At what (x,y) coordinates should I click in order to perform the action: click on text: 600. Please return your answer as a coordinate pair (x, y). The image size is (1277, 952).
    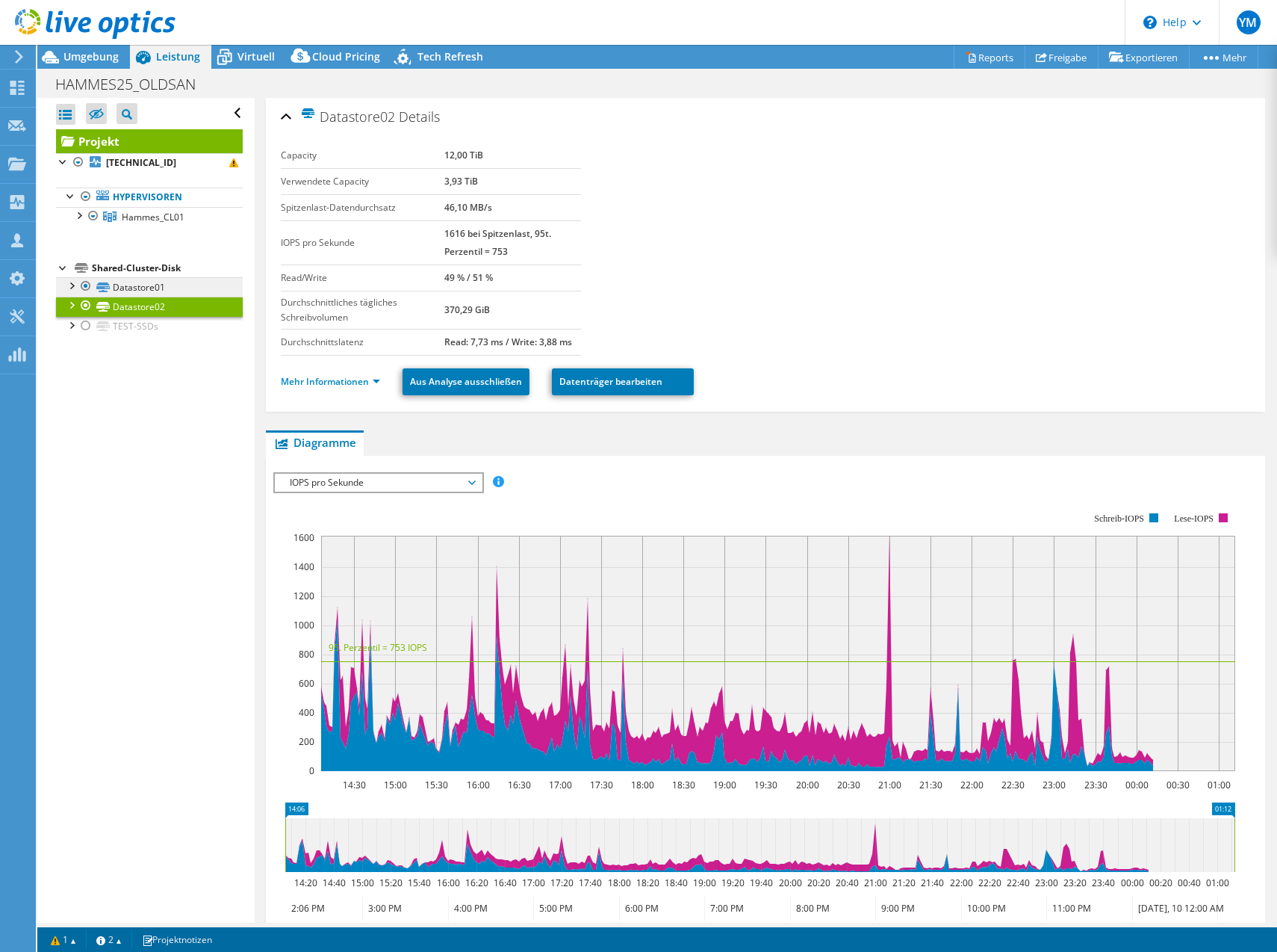
    Looking at the image, I should click on (306, 683).